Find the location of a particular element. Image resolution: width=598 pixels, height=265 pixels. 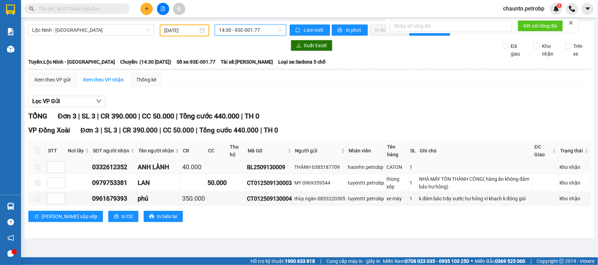

div: phú is located at coordinates (159, 199).